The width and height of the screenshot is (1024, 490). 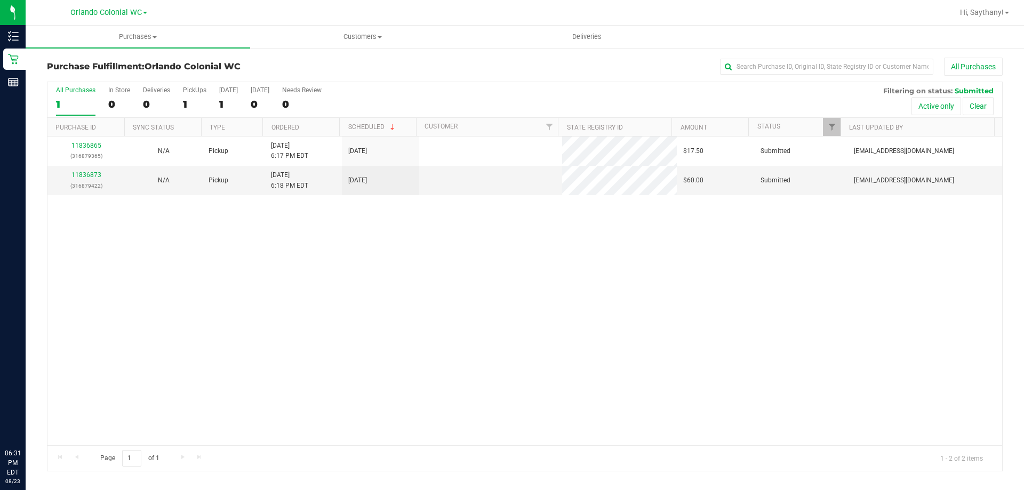 What do you see at coordinates (195, 90) in the screenshot?
I see `div: PickUps` at bounding box center [195, 90].